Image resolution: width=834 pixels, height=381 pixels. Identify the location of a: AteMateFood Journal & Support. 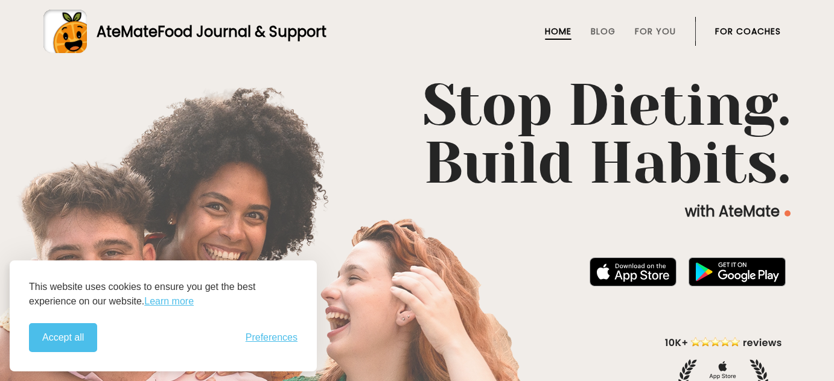
(417, 31).